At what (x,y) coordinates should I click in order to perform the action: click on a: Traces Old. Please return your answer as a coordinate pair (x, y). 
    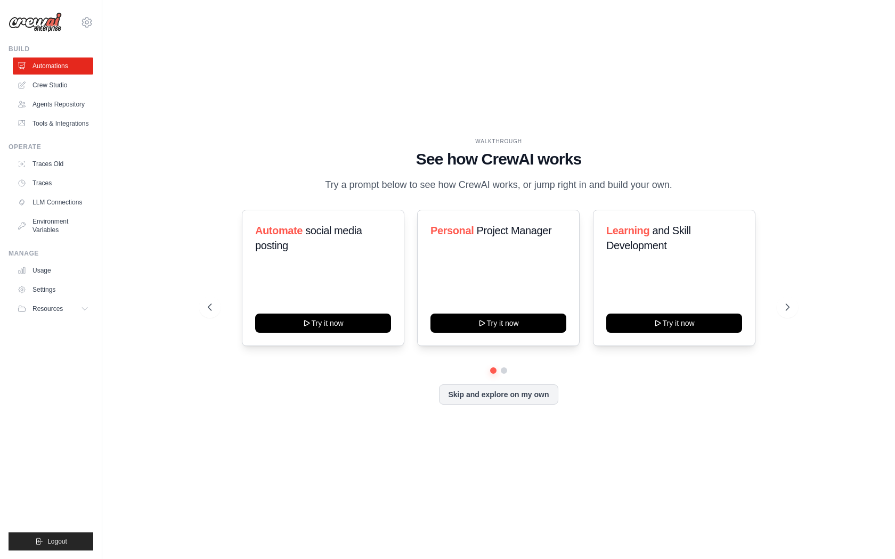
    Looking at the image, I should click on (53, 164).